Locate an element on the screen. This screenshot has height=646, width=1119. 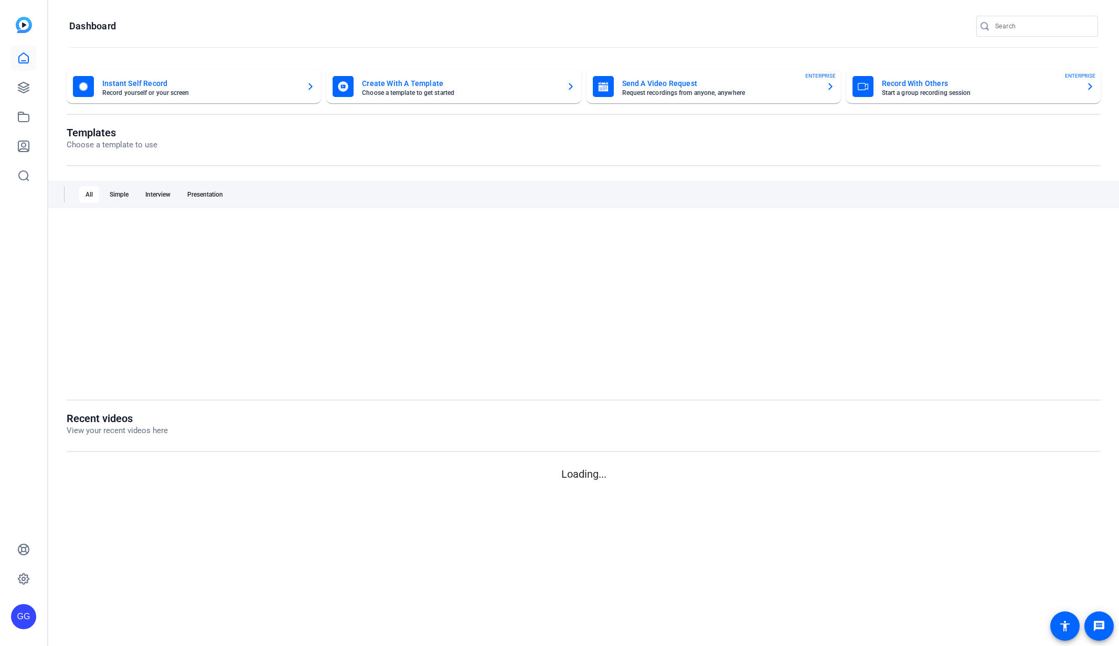
input: Search is located at coordinates (1042, 26).